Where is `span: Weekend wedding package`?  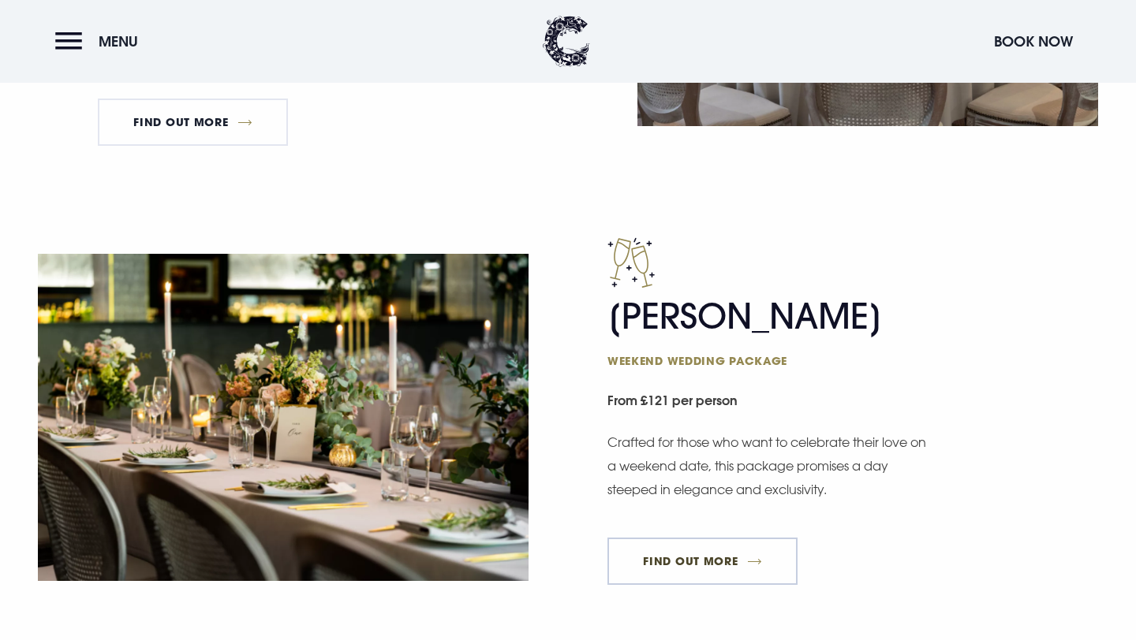 span: Weekend wedding package is located at coordinates (761, 360).